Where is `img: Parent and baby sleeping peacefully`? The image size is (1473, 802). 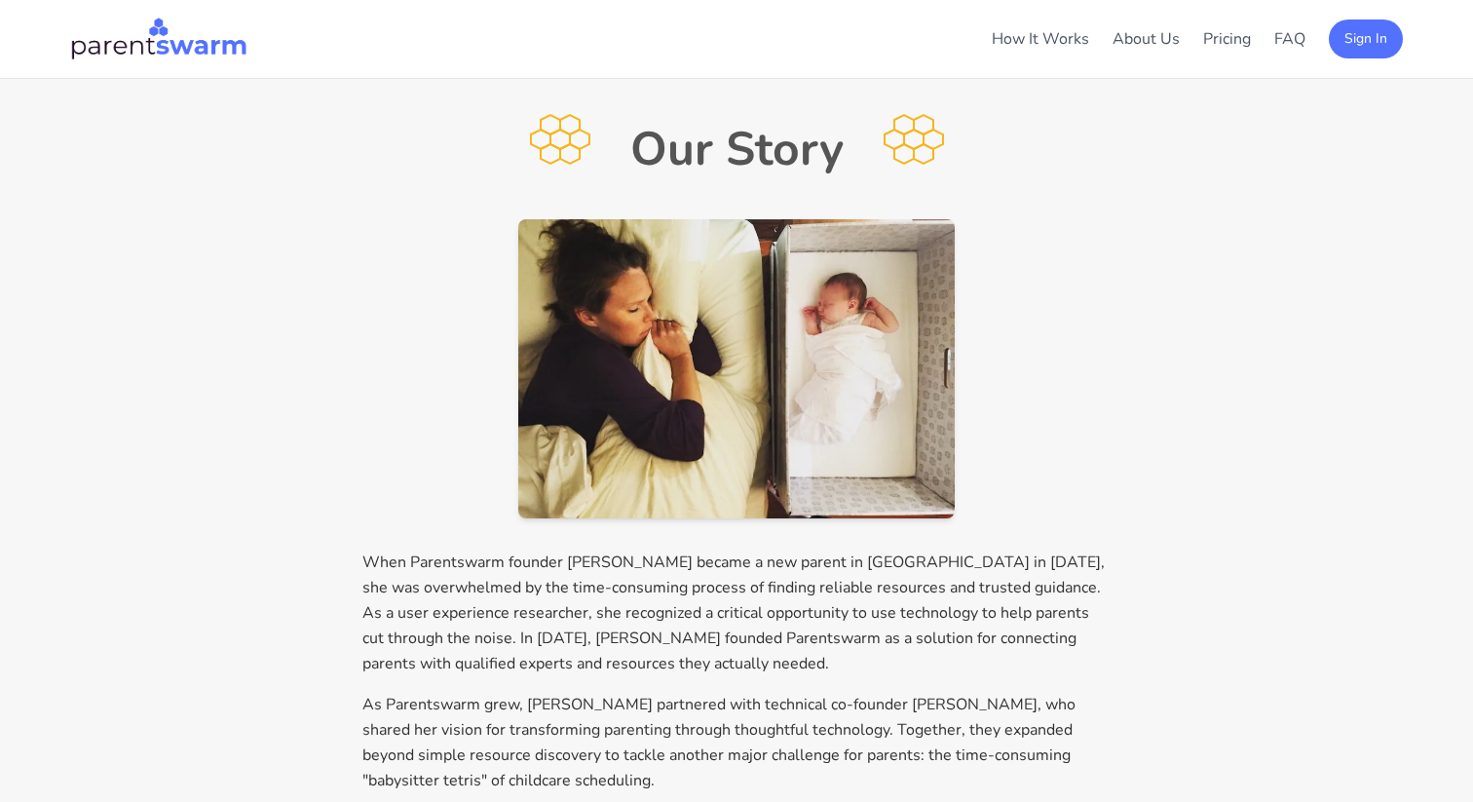 img: Parent and baby sleeping peacefully is located at coordinates (736, 368).